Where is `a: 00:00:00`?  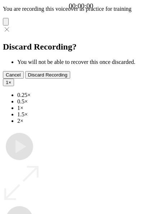 a: 00:00:00 is located at coordinates (81, 6).